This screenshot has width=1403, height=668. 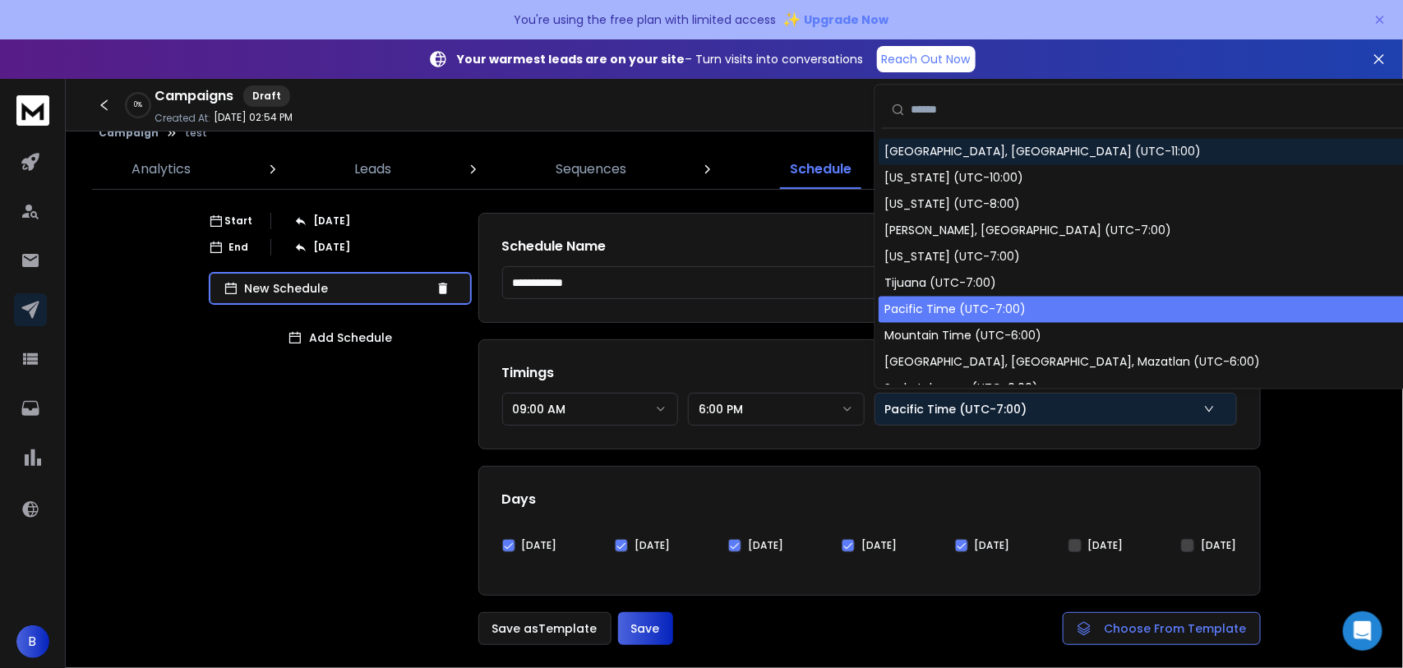 I want to click on div: Saskatchewan (UTC-6:00), so click(x=962, y=389).